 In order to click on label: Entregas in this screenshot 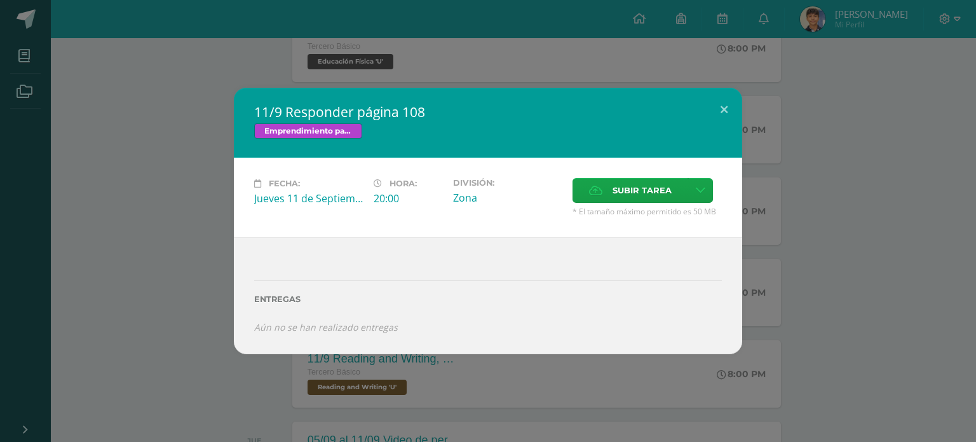, I will do `click(488, 299)`.